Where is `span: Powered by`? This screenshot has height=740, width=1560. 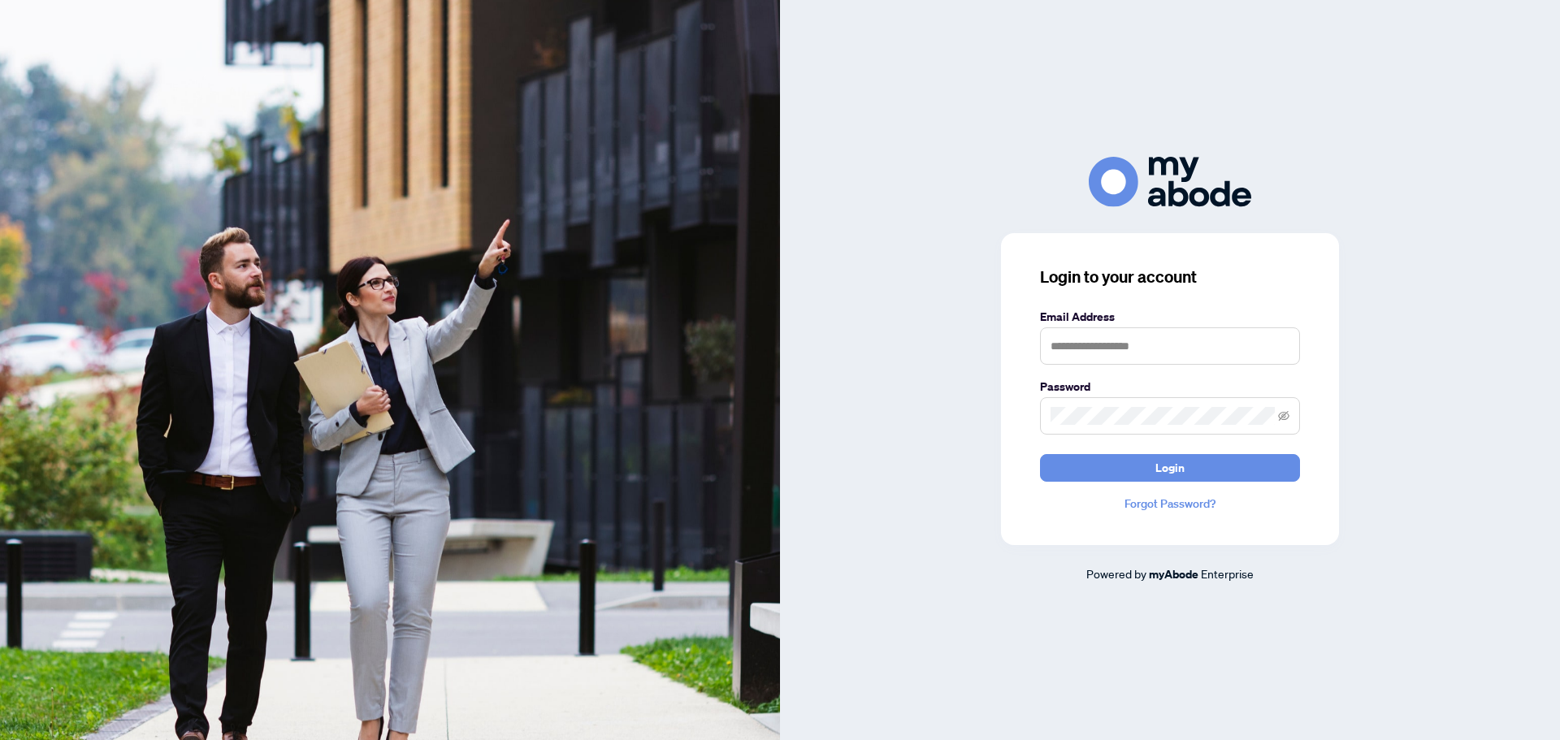
span: Powered by is located at coordinates (1116, 574).